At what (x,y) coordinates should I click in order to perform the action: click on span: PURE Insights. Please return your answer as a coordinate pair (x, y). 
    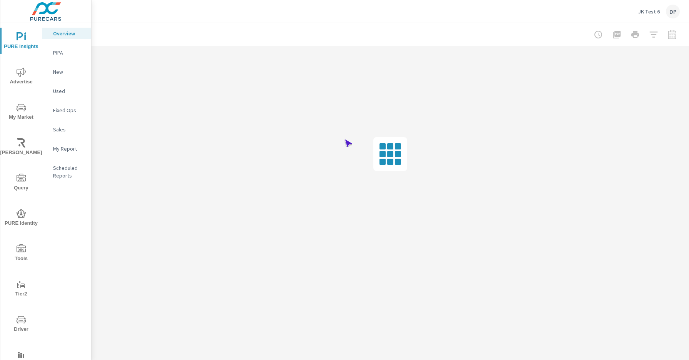
    Looking at the image, I should click on (21, 42).